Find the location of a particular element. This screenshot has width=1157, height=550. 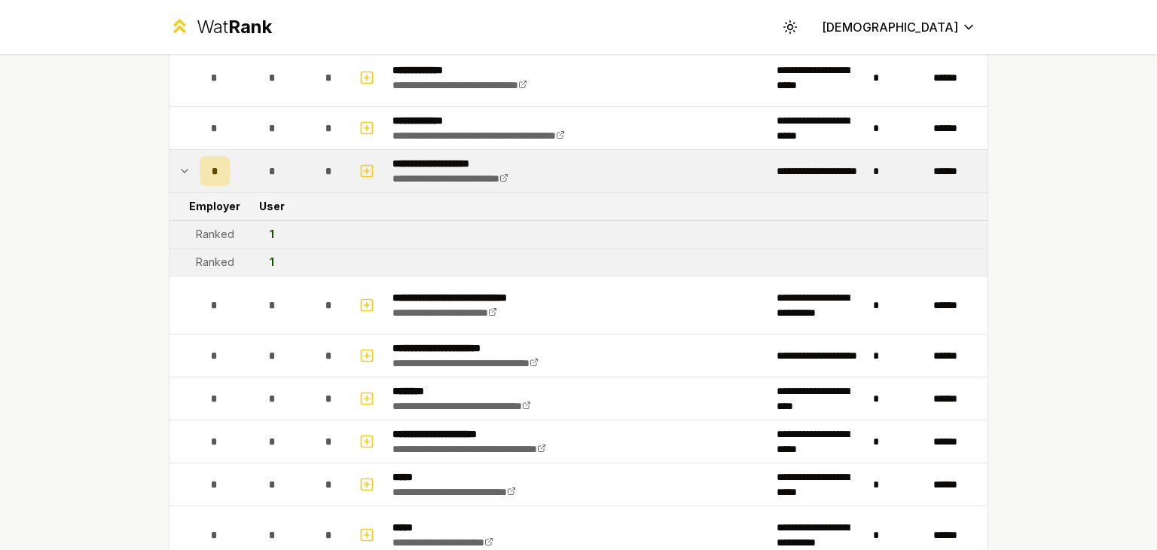

td: Employer is located at coordinates (215, 206).